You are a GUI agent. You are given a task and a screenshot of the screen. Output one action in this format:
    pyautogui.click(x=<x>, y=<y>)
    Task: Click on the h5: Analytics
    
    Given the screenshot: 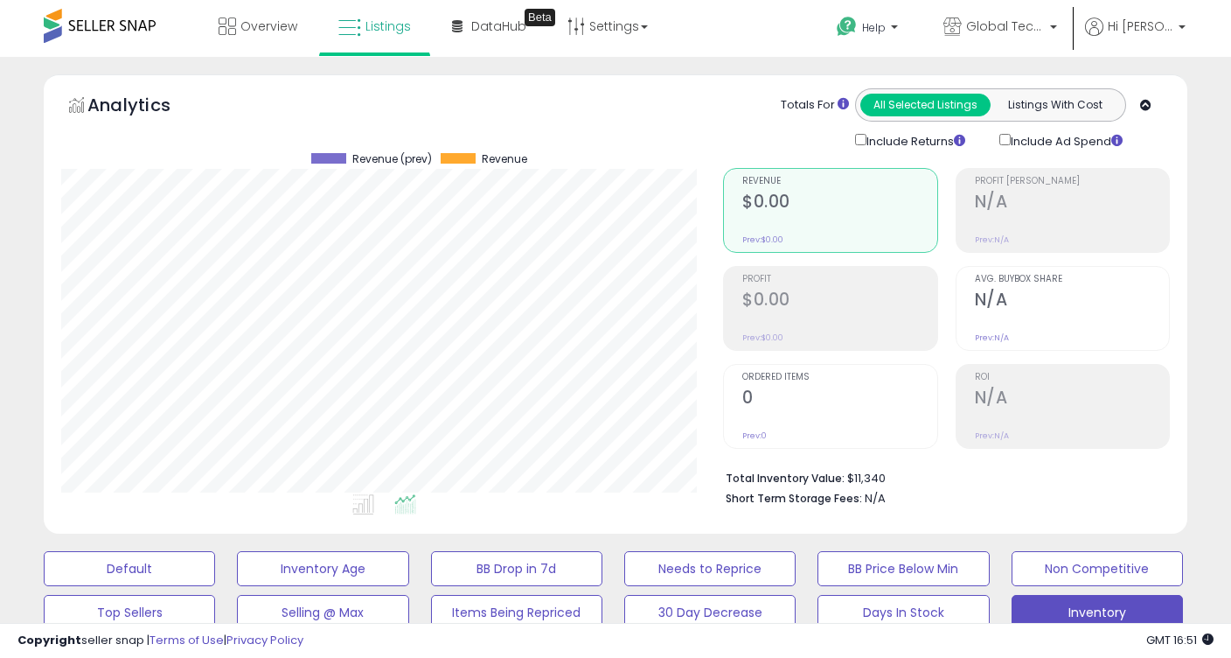 What is the action you would take?
    pyautogui.click(x=146, y=107)
    